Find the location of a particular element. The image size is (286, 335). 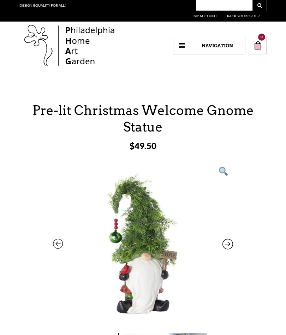

a: Track Your Order is located at coordinates (242, 16).